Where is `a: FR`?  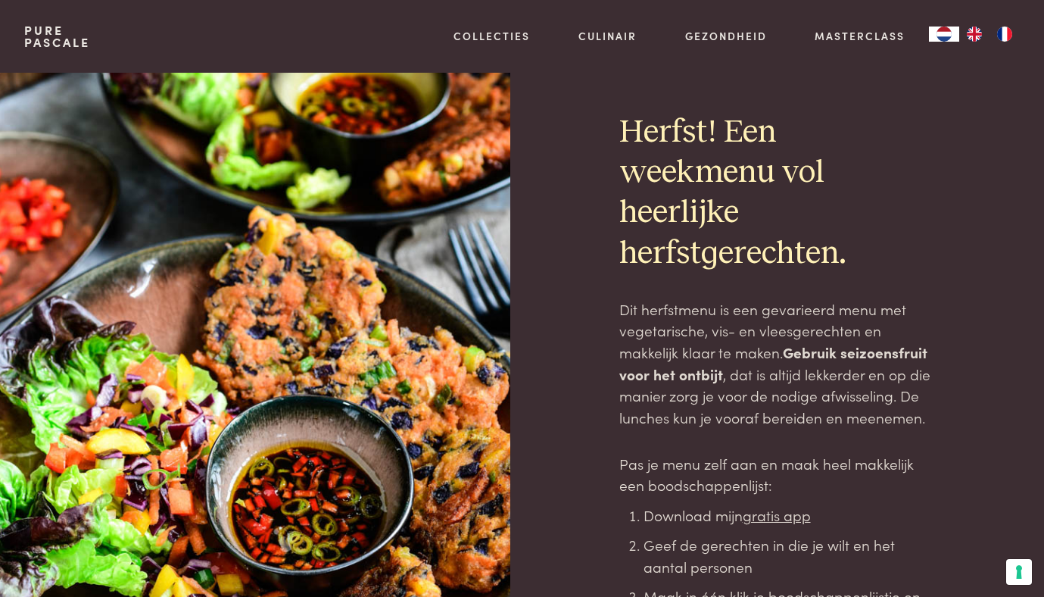 a: FR is located at coordinates (1005, 34).